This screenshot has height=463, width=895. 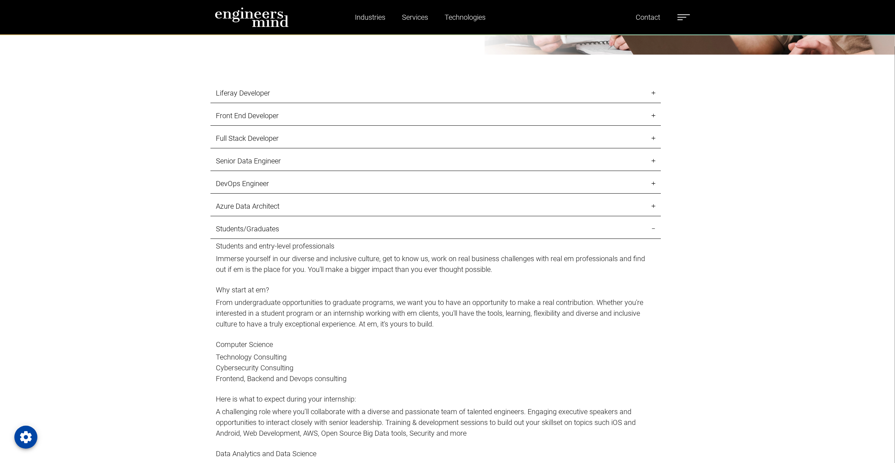 I want to click on a: Full Stack Developer, so click(x=436, y=138).